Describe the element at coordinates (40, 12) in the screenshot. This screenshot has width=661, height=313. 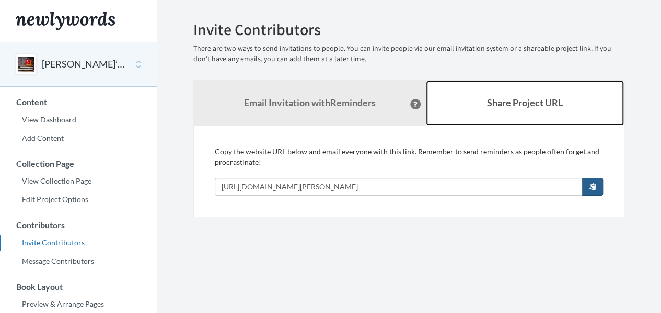
I see `span: Support` at that location.